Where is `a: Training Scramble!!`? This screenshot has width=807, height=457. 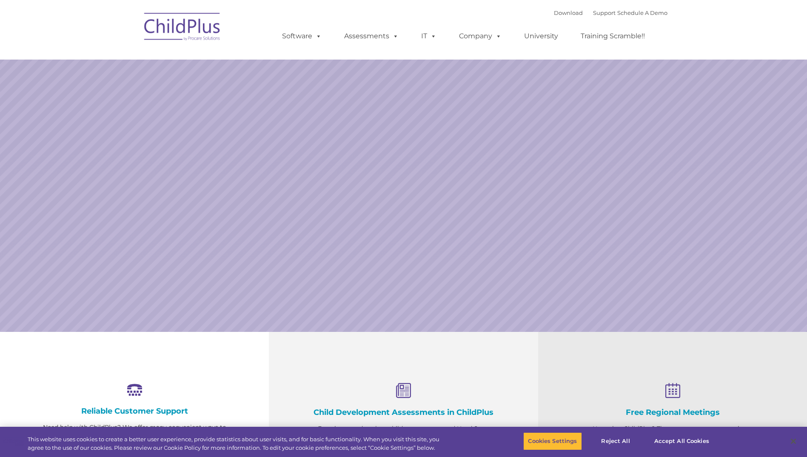 a: Training Scramble!! is located at coordinates (613, 36).